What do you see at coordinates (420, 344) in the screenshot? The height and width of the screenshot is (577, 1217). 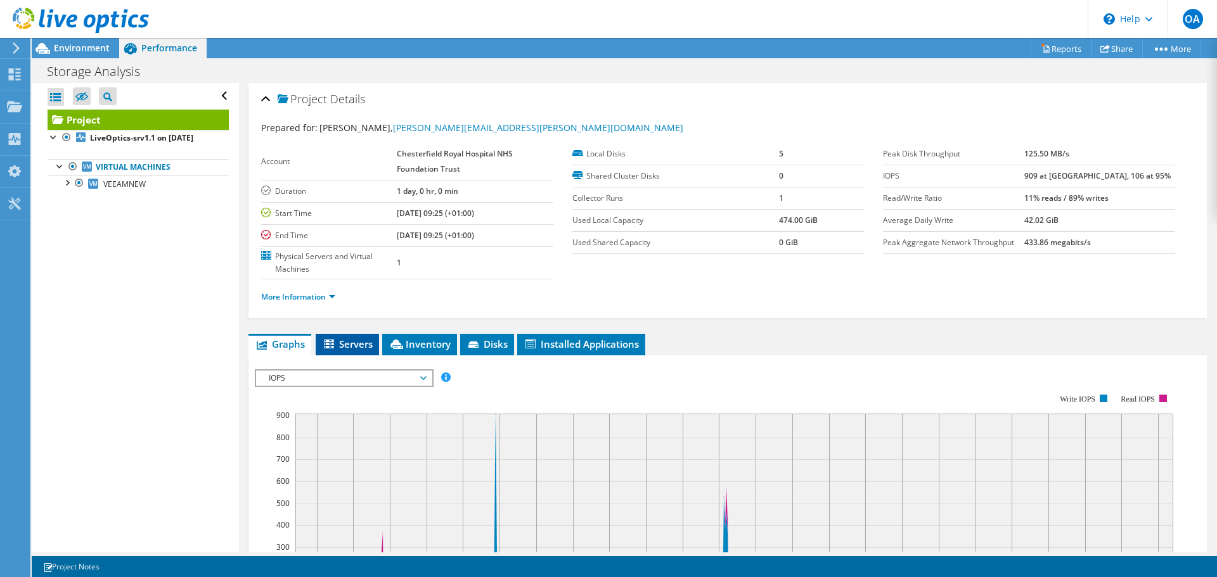 I see `span: Inventory` at bounding box center [420, 344].